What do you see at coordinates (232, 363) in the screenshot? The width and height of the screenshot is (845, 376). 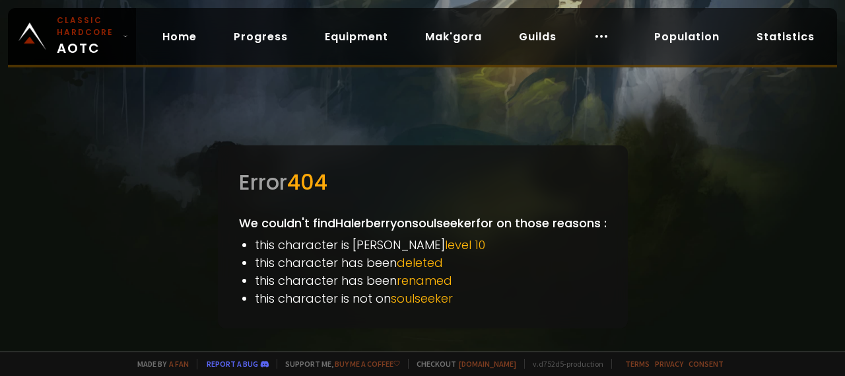 I see `a: Report a bug` at bounding box center [232, 363].